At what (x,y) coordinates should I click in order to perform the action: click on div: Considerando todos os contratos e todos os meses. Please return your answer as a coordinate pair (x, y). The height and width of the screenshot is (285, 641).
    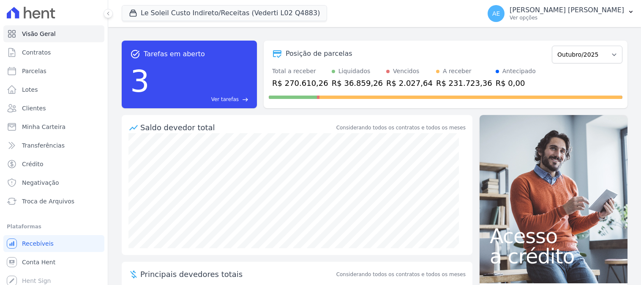
    Looking at the image, I should click on (401, 128).